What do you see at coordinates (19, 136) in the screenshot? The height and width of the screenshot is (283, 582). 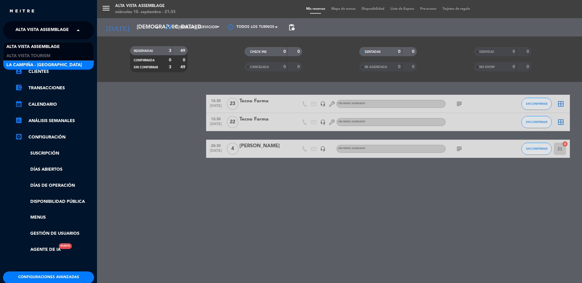 I see `i: settings_applications` at bounding box center [19, 136].